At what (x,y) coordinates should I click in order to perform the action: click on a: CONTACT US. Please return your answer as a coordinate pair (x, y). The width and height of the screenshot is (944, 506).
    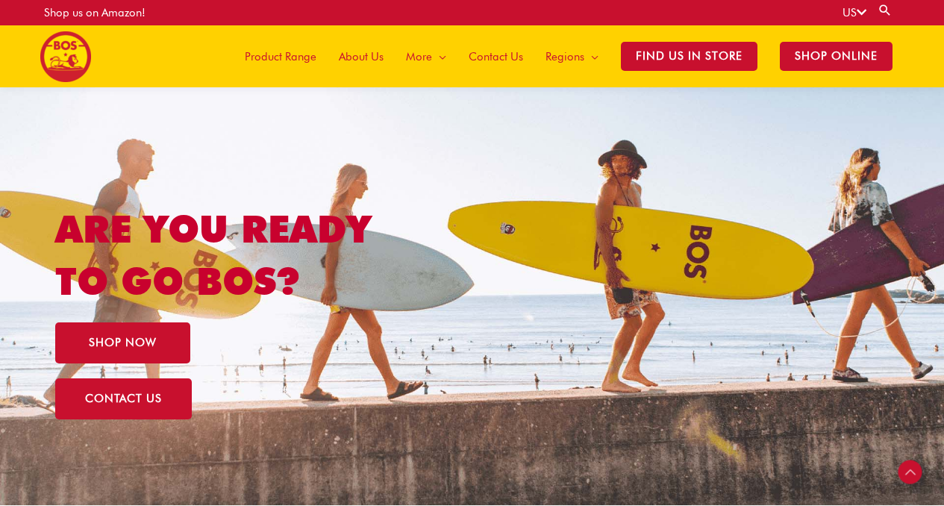
    Looking at the image, I should click on (123, 398).